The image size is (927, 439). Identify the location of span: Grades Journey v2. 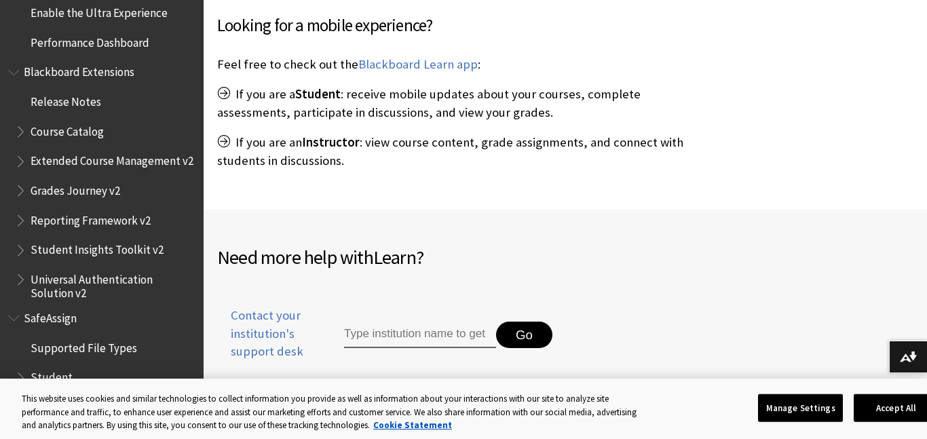
(75, 188).